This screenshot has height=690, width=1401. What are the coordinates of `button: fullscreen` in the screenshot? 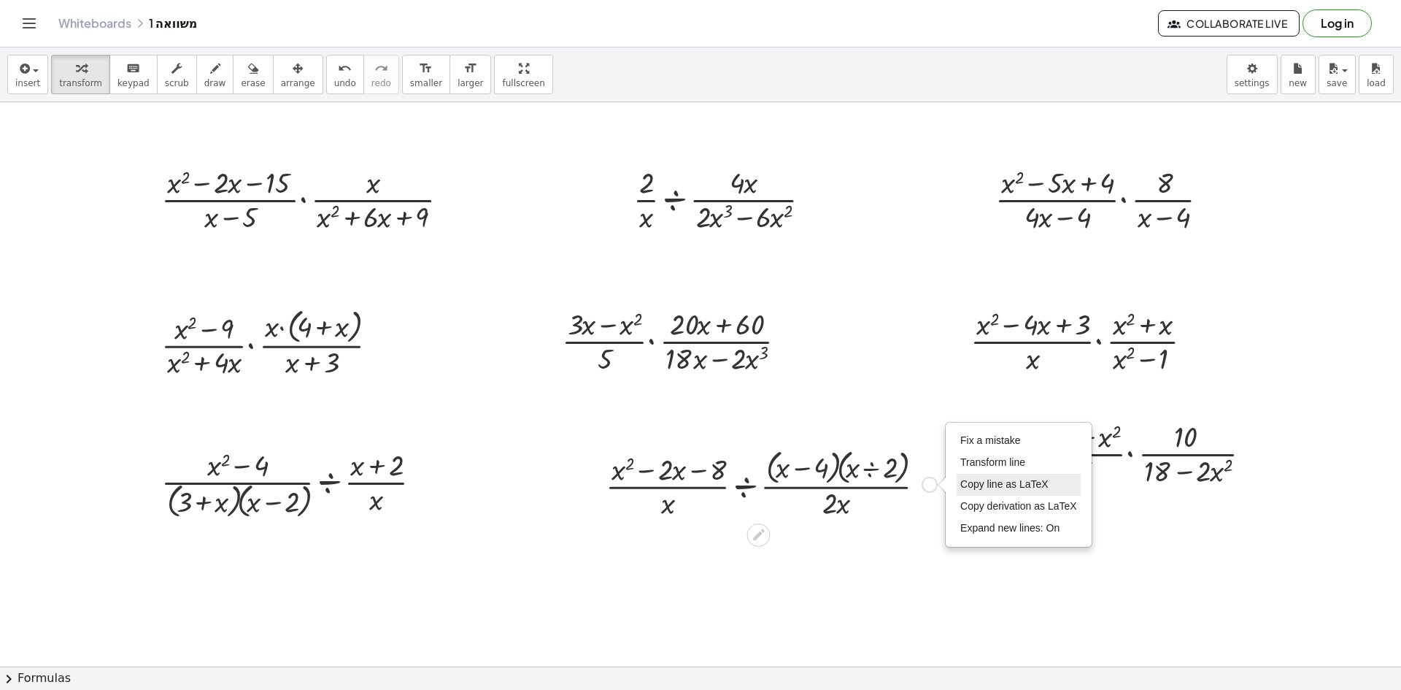 It's located at (523, 74).